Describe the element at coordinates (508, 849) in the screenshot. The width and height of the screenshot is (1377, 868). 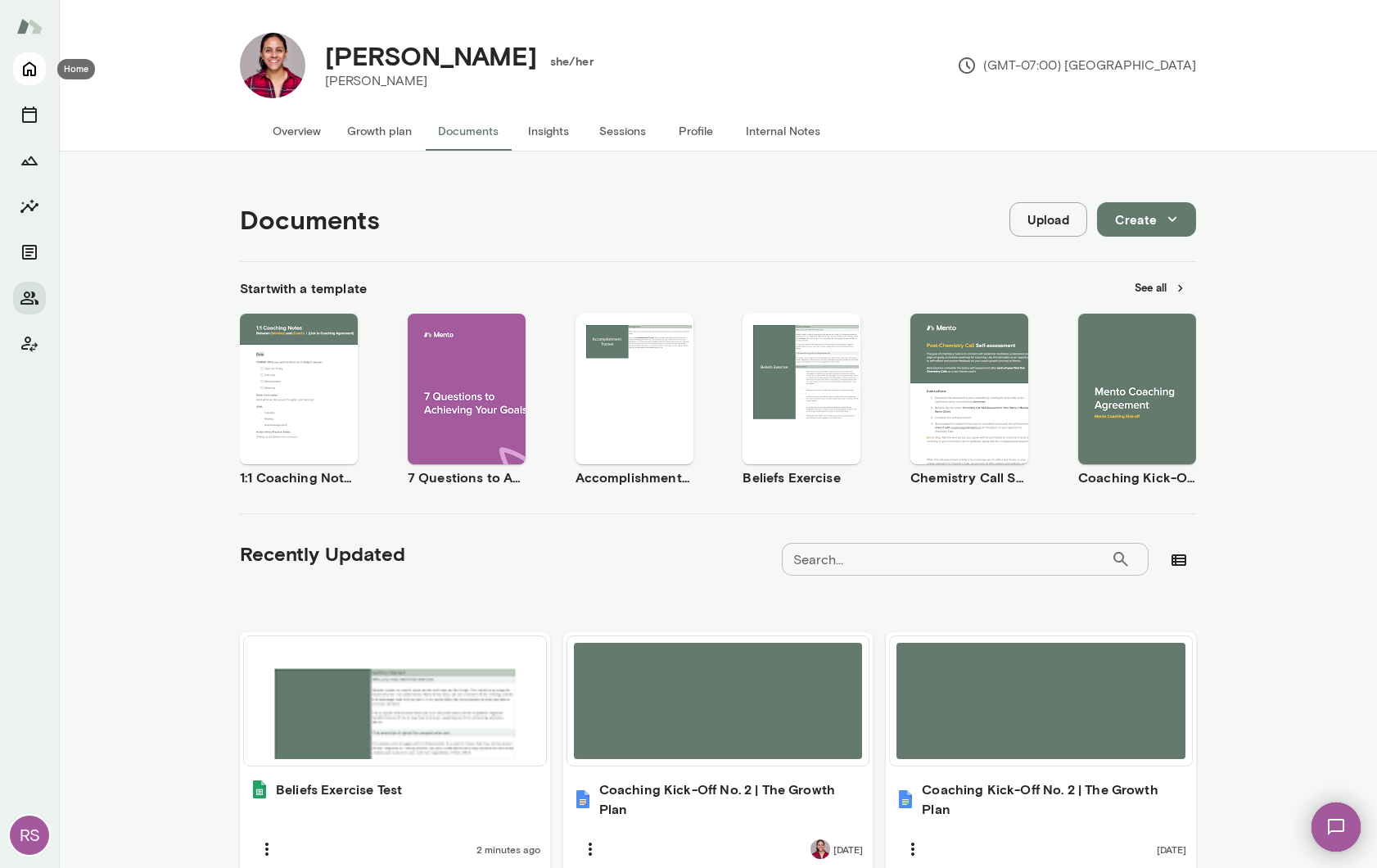
I see `span: 2 minutes ago` at that location.